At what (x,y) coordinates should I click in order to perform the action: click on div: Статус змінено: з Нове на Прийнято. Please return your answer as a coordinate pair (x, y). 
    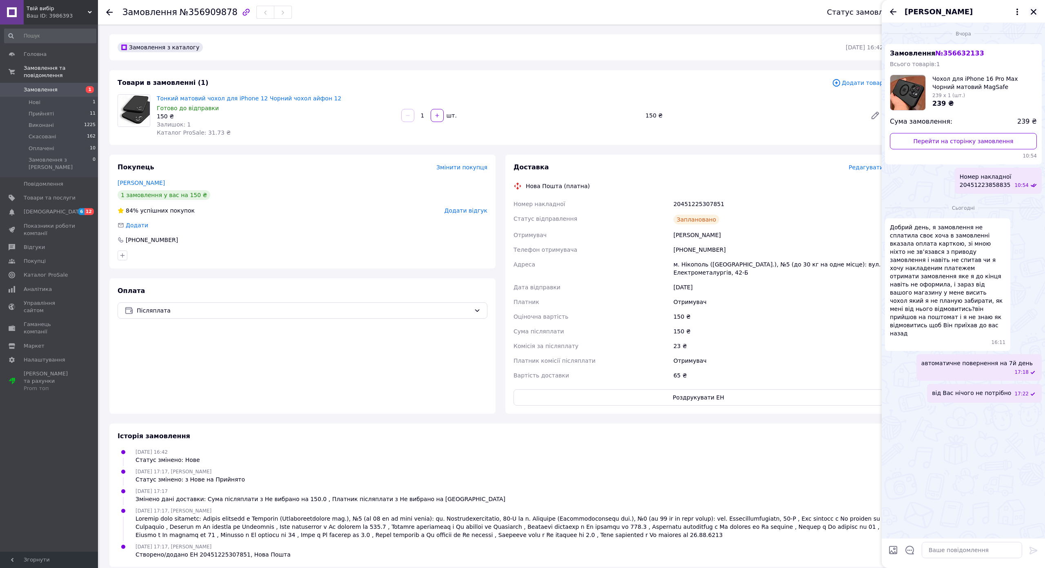
    Looking at the image, I should click on (190, 480).